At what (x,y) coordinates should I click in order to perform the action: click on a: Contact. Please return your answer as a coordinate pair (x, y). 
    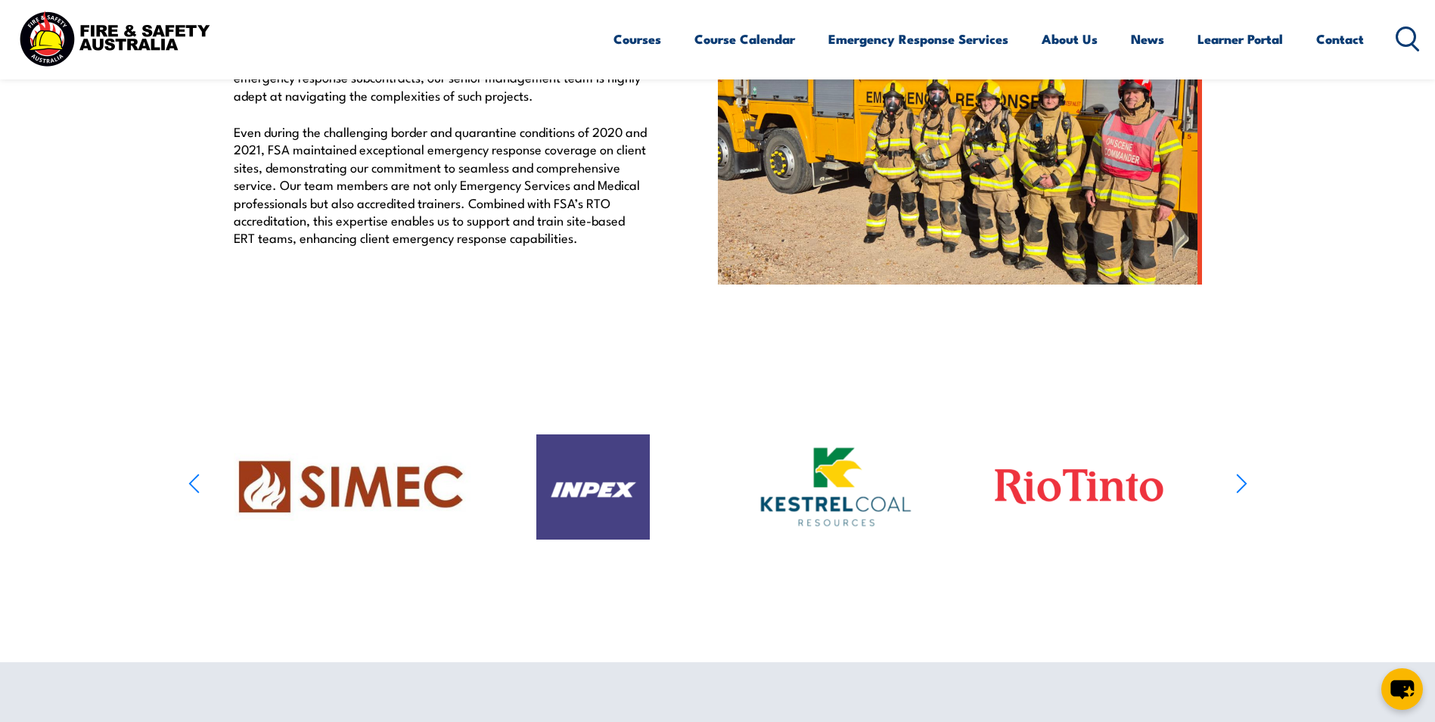
    Looking at the image, I should click on (1340, 39).